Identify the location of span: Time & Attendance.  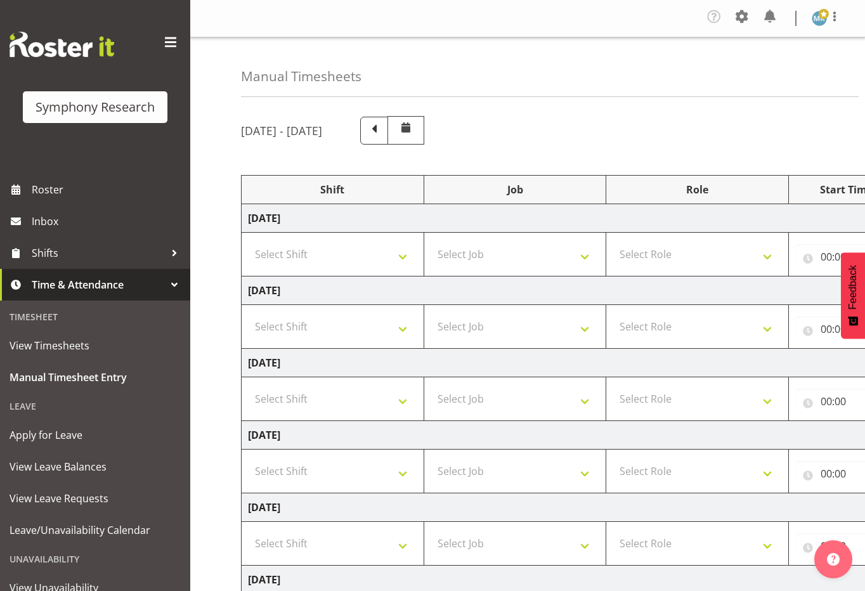
(98, 285).